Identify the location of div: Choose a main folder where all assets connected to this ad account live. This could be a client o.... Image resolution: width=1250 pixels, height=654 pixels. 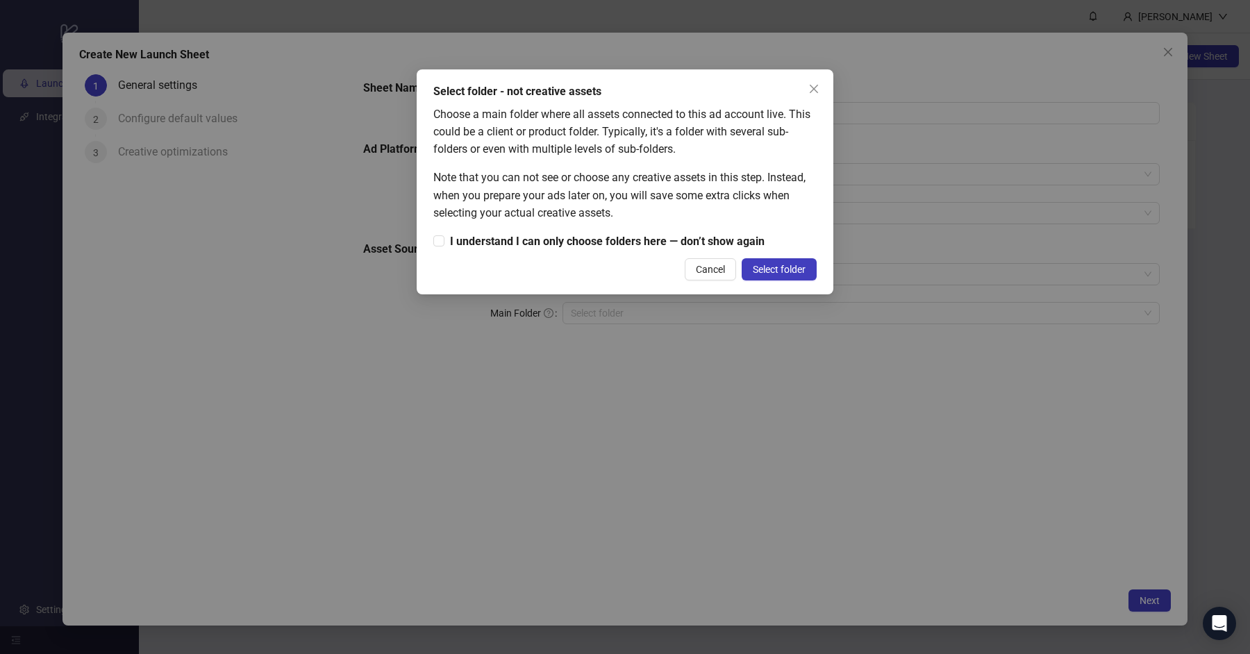
(625, 131).